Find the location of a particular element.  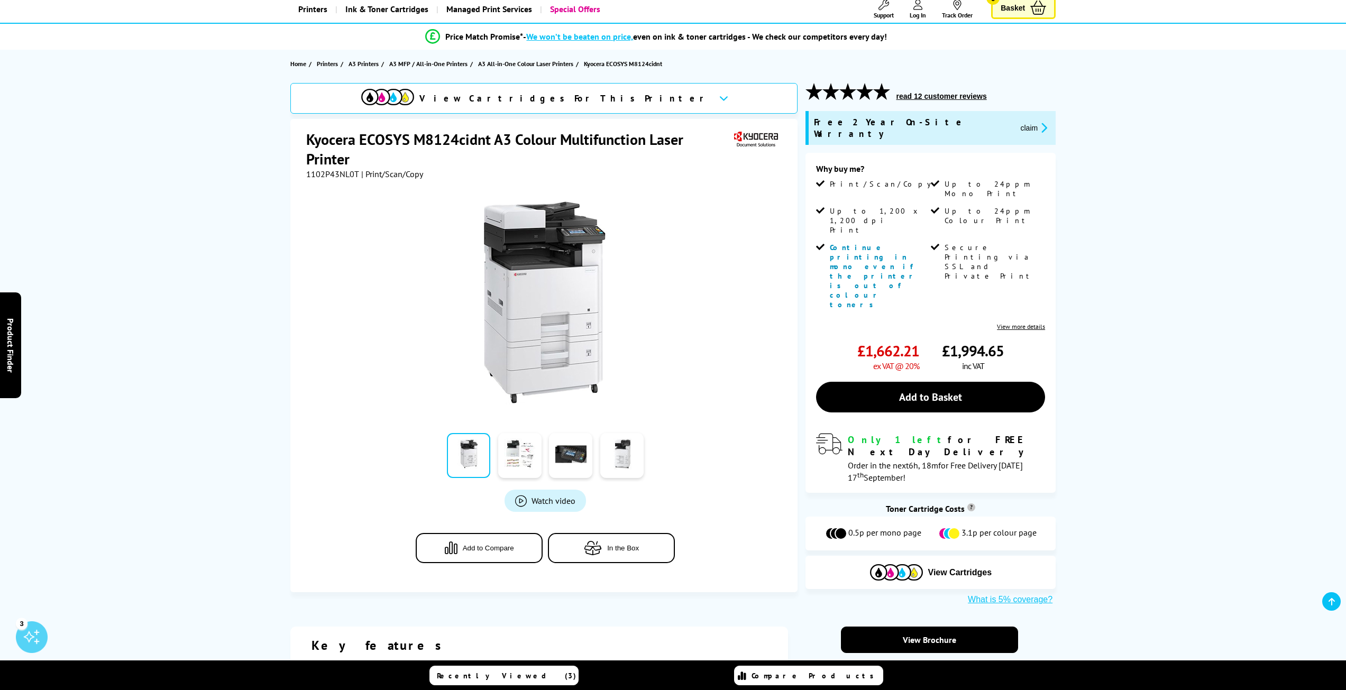

img: Kyocera ECOSYS M8124cidnt is located at coordinates (545, 304).